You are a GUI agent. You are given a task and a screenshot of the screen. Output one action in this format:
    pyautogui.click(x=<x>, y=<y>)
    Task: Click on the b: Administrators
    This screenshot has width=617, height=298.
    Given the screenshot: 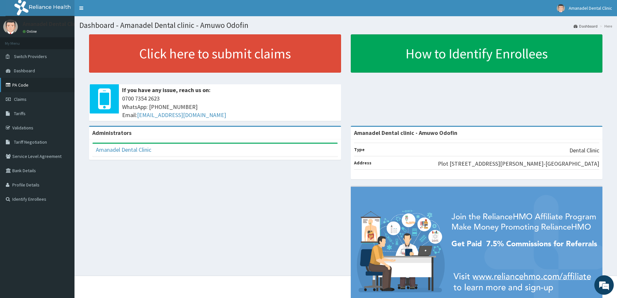 What is the action you would take?
    pyautogui.click(x=112, y=133)
    